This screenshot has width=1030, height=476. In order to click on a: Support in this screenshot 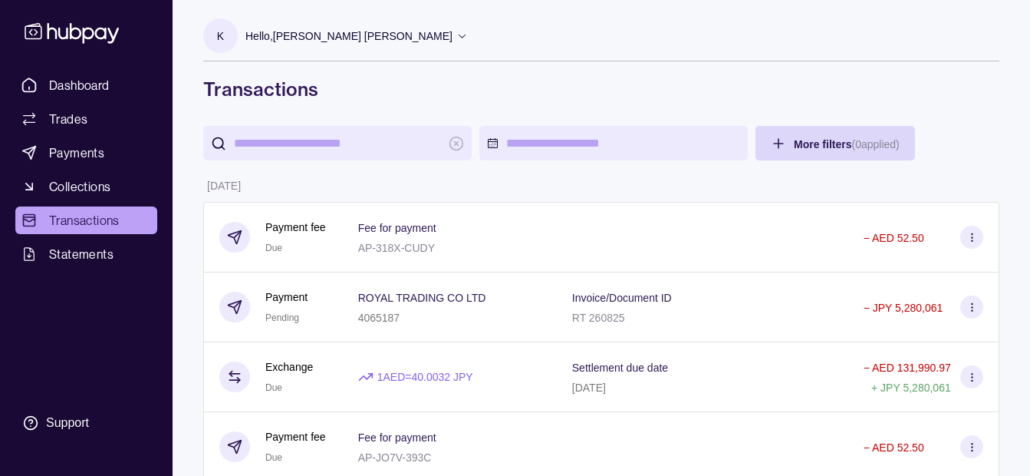, I will do `click(86, 423)`.